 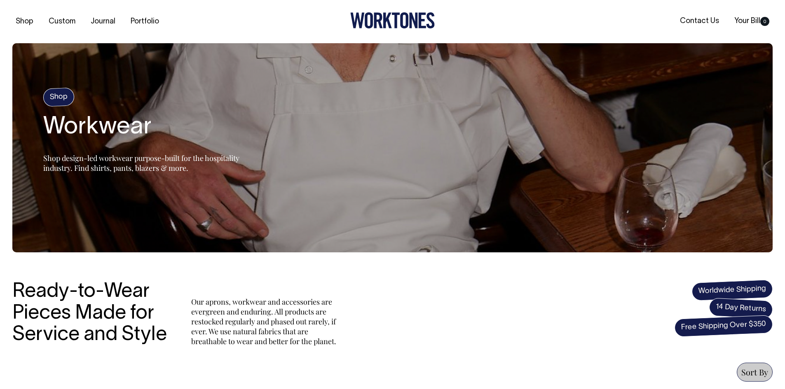 I want to click on a: Custom, so click(x=62, y=21).